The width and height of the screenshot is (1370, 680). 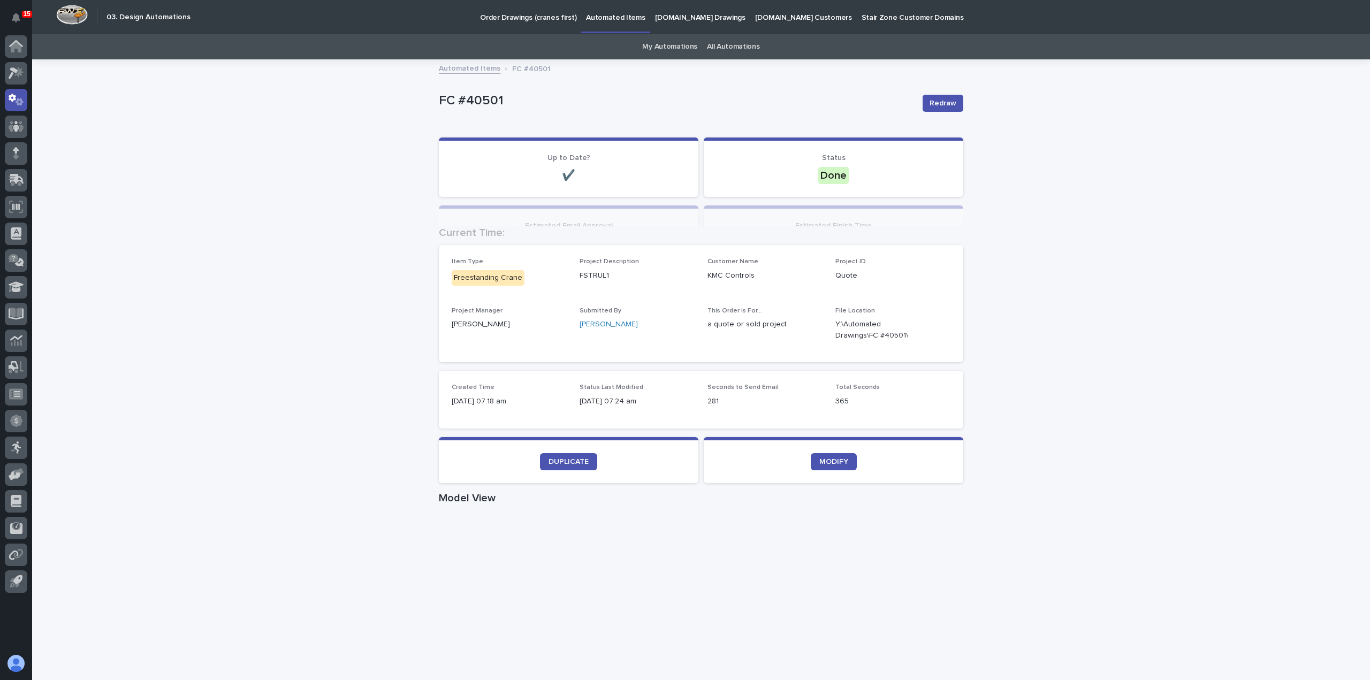 What do you see at coordinates (669, 47) in the screenshot?
I see `a: My Automations` at bounding box center [669, 47].